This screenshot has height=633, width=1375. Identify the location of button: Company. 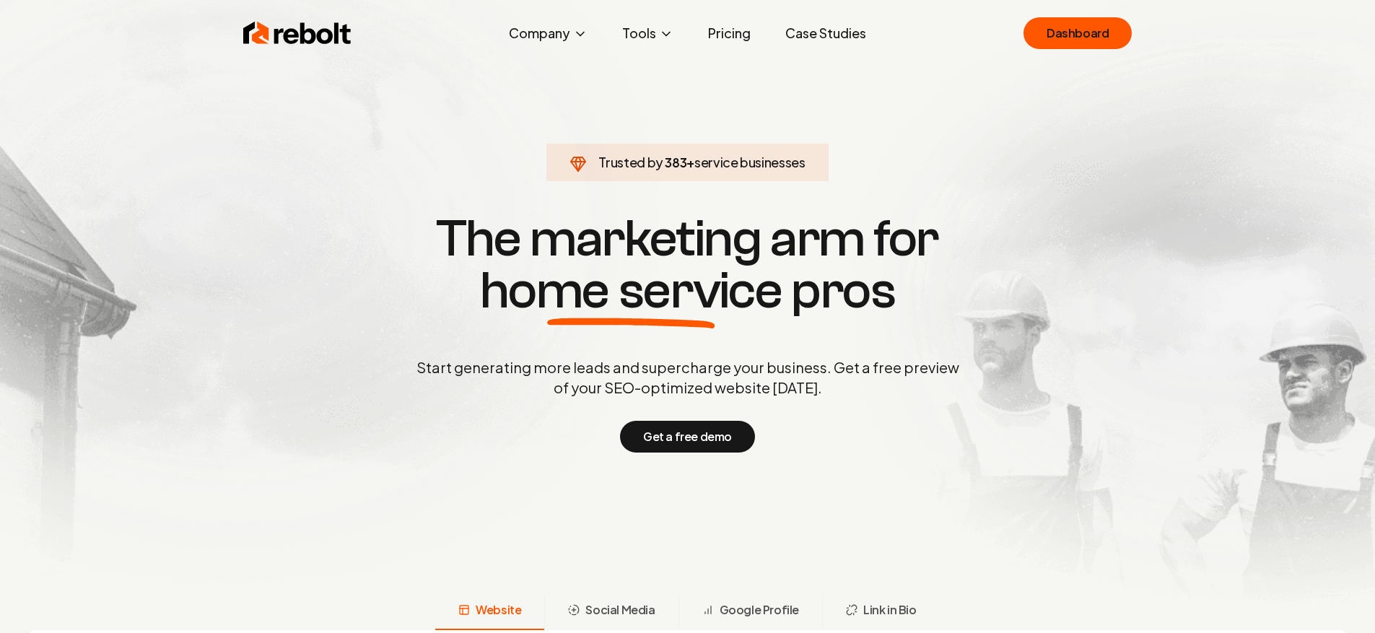
(548, 33).